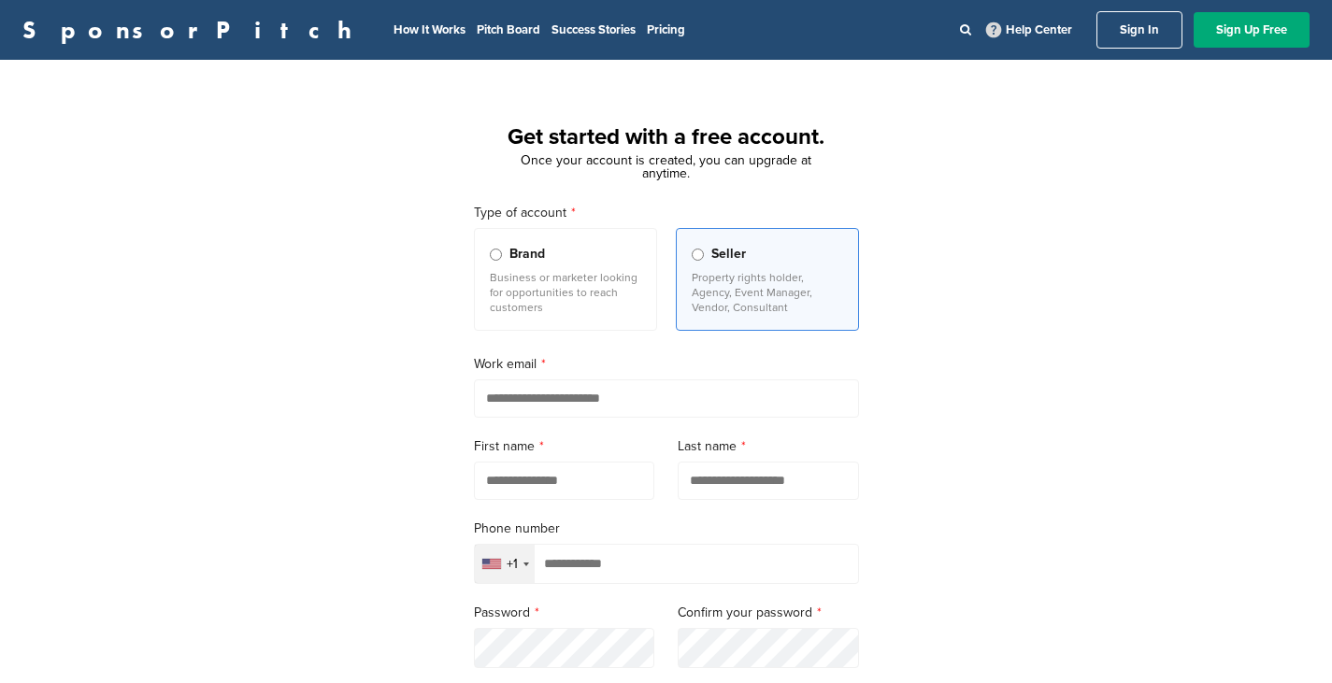 The width and height of the screenshot is (1332, 683). I want to click on span: Brand, so click(527, 254).